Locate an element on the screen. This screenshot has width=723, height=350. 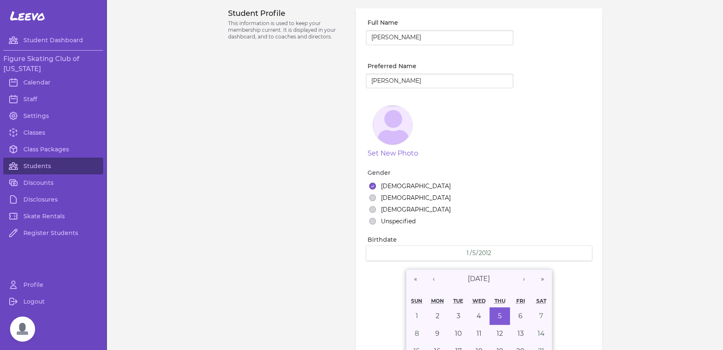
input: YYYY is located at coordinates (485, 253).